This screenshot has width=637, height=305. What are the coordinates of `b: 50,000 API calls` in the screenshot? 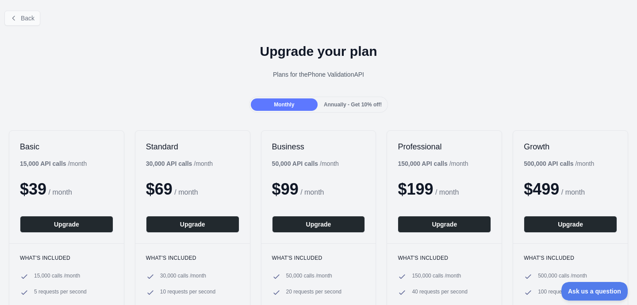 It's located at (295, 163).